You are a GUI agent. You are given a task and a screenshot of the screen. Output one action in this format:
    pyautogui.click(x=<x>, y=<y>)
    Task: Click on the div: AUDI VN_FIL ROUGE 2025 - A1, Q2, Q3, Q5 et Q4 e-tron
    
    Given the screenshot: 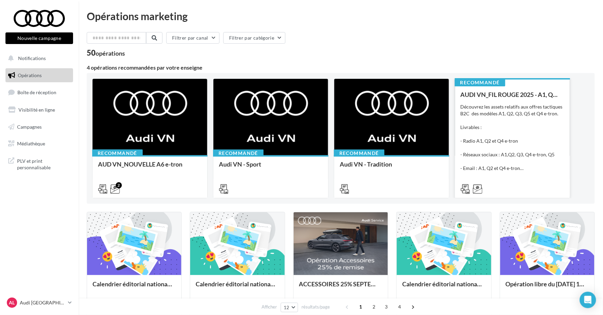 What is the action you would take?
    pyautogui.click(x=513, y=95)
    